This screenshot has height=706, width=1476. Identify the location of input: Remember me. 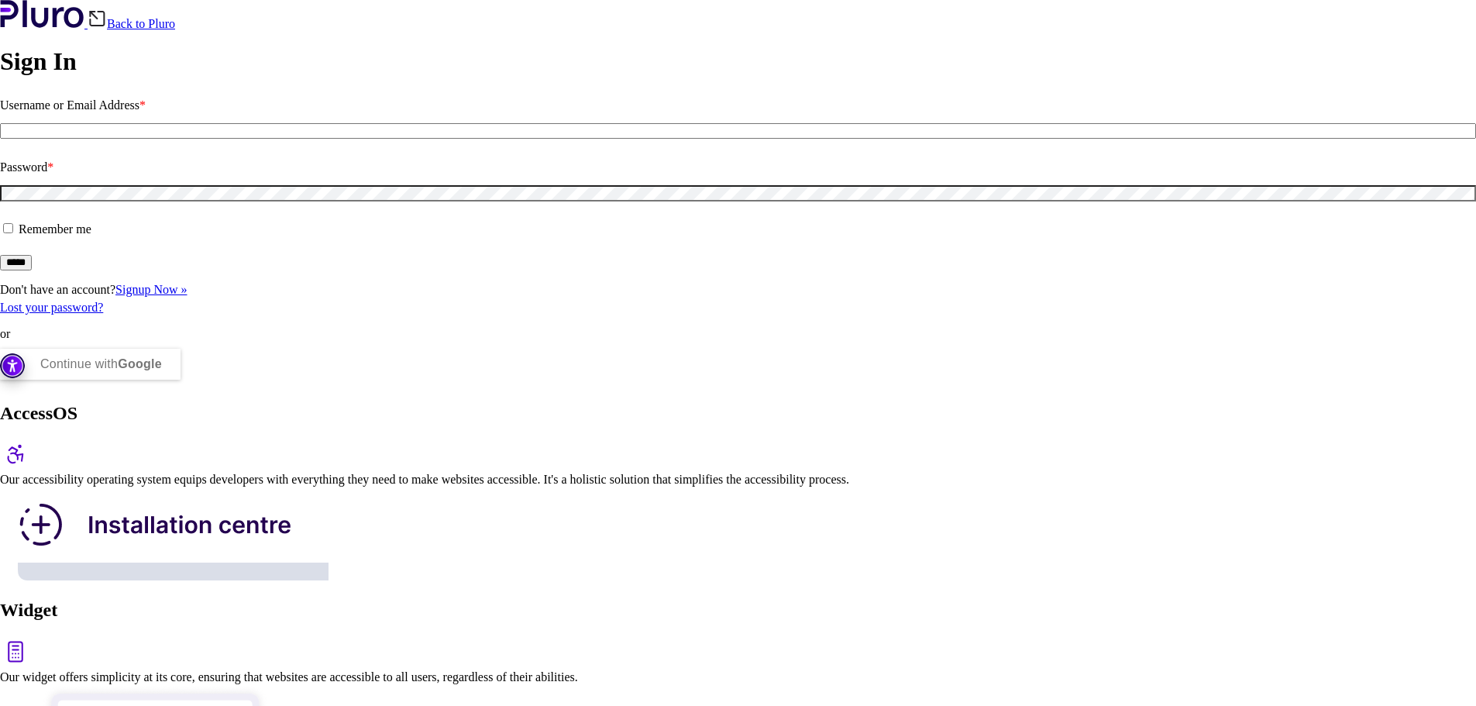
(8, 228).